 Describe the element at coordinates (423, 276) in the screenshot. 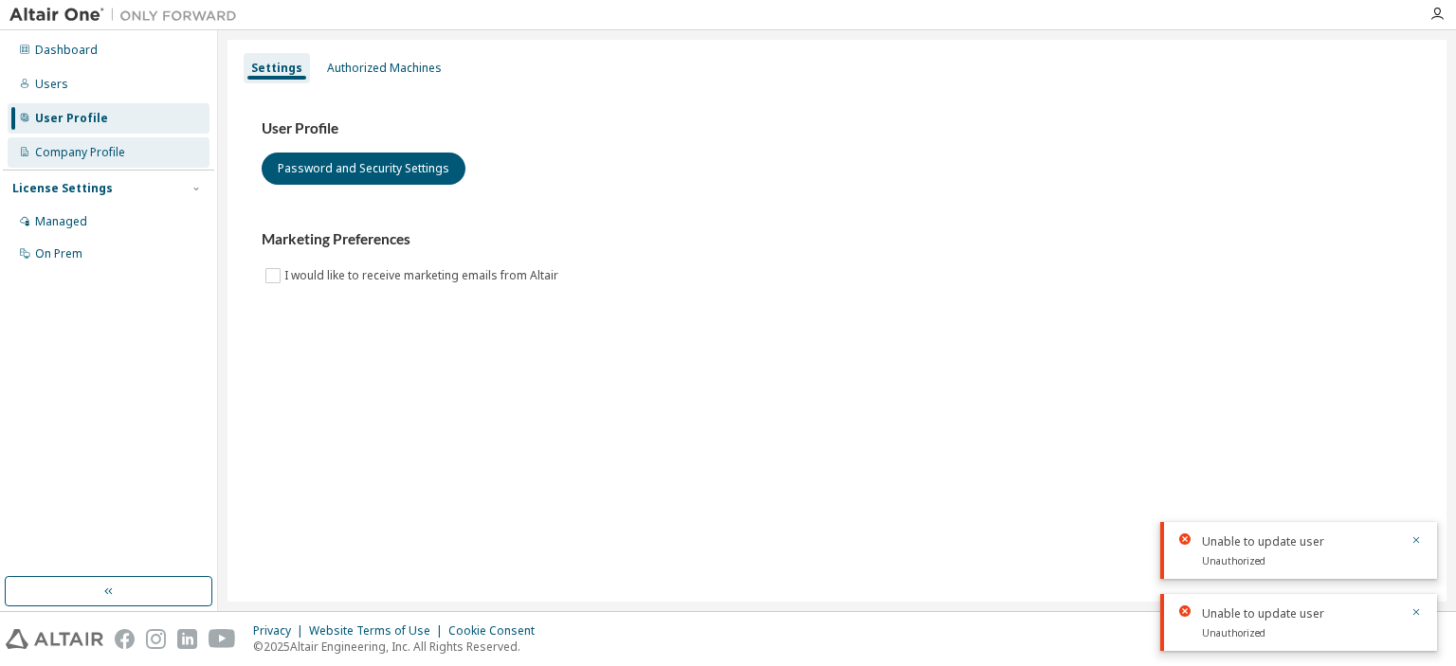

I see `label: I would like to receive marketing emails from Altair` at that location.